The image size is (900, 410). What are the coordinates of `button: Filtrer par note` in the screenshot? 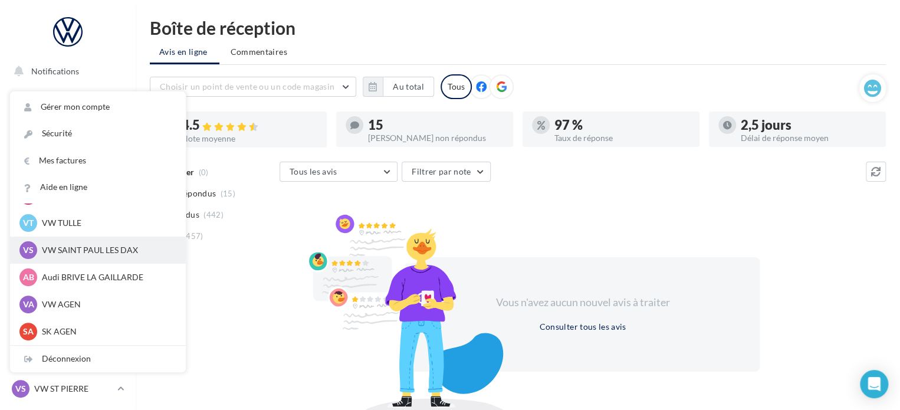 It's located at (446, 172).